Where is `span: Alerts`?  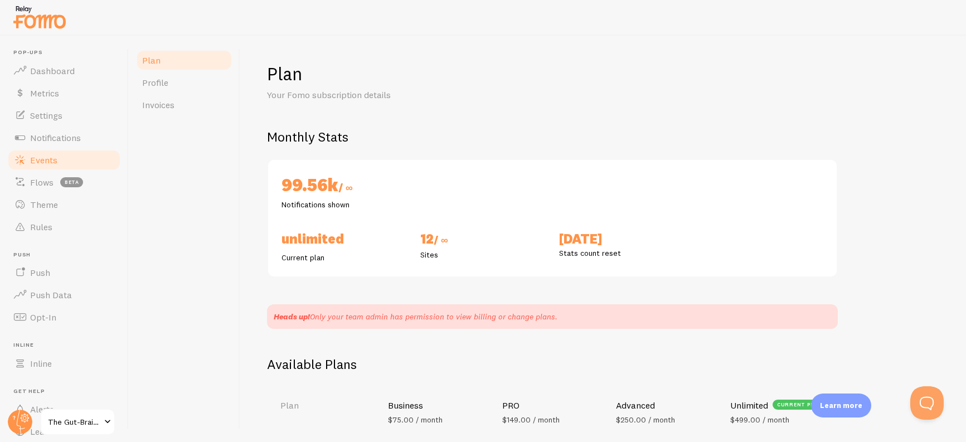
span: Alerts is located at coordinates (42, 409).